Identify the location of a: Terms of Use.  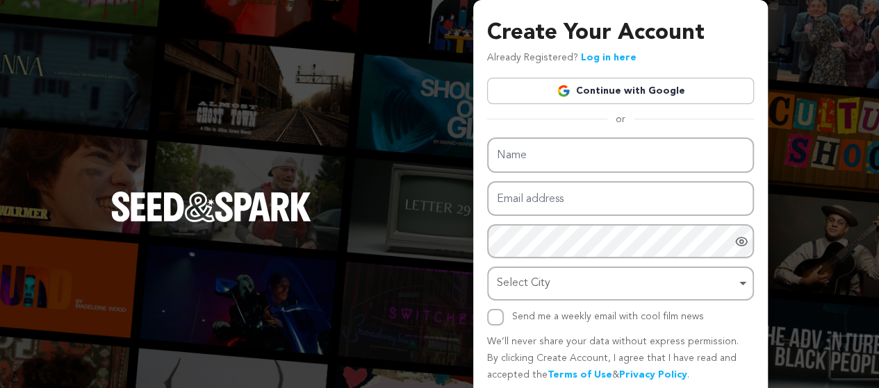
(579, 375).